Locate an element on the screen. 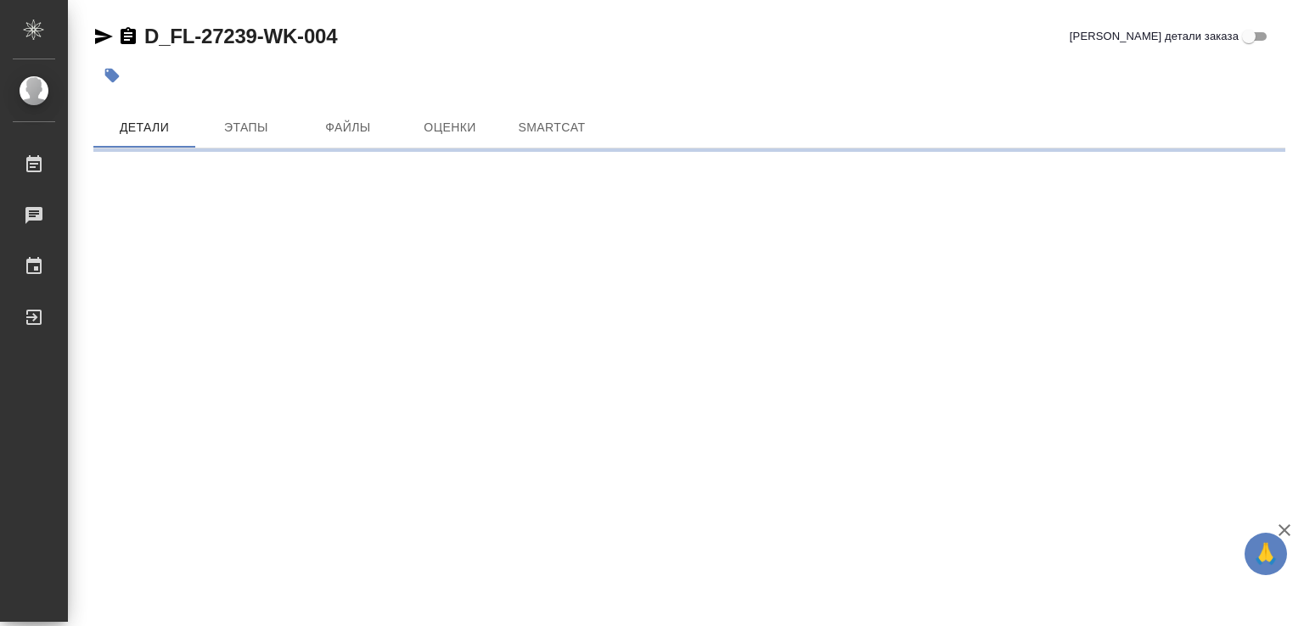 The width and height of the screenshot is (1304, 626). span: Детали is located at coordinates (144, 127).